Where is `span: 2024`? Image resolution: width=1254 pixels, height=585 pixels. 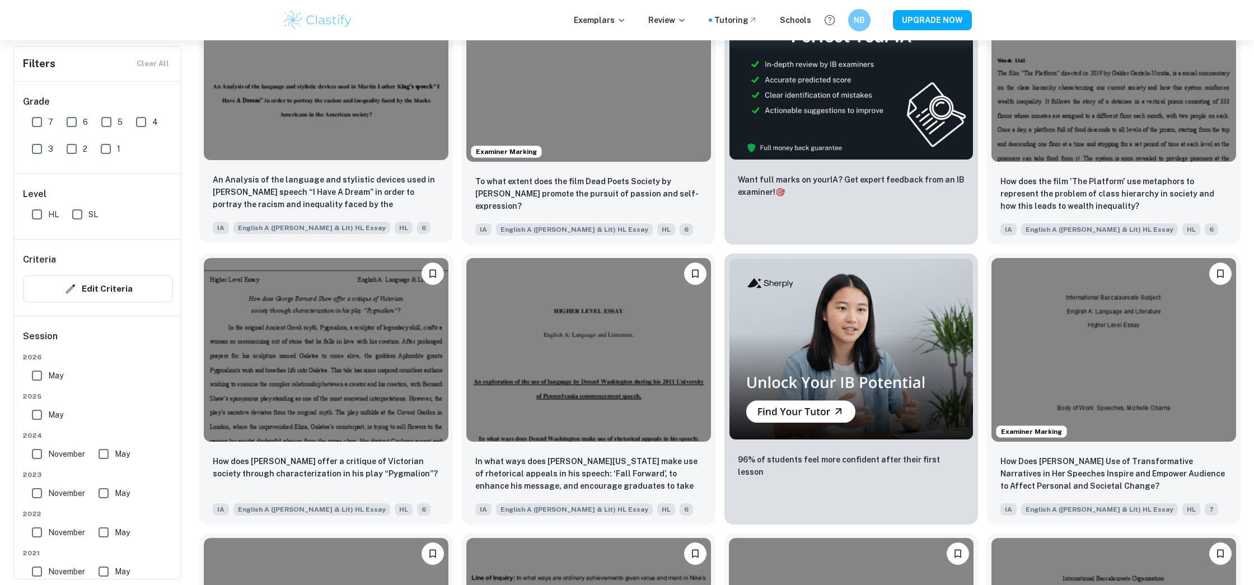 span: 2024 is located at coordinates (98, 435).